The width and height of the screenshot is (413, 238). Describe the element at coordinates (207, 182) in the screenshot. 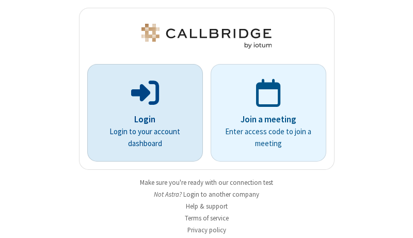

I see `a: Make sure you're ready with our connection test` at that location.